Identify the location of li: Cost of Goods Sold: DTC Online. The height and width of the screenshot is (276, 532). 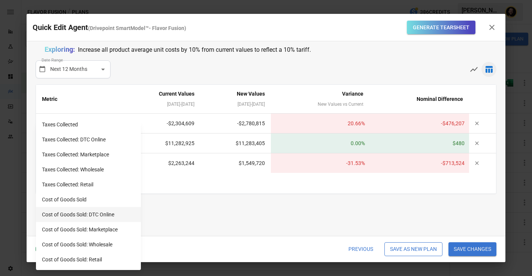
(88, 214).